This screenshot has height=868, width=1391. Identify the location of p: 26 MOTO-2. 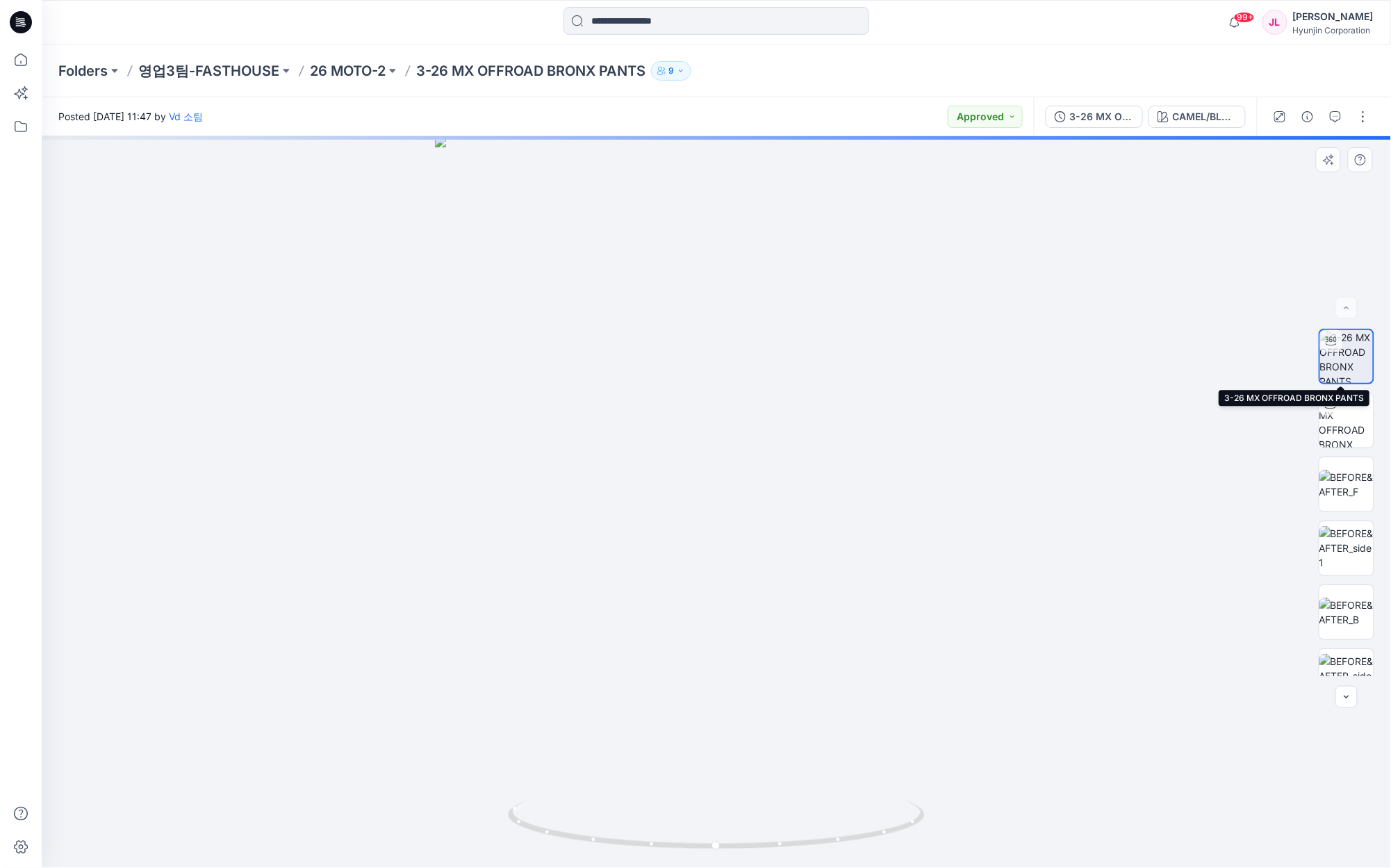
(348, 71).